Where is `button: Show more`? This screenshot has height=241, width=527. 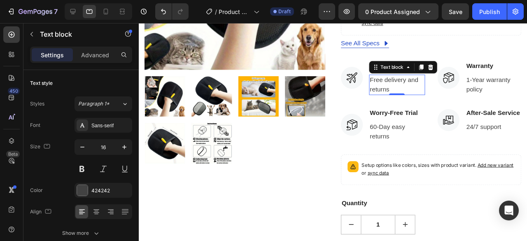
button: Show more is located at coordinates (81, 233).